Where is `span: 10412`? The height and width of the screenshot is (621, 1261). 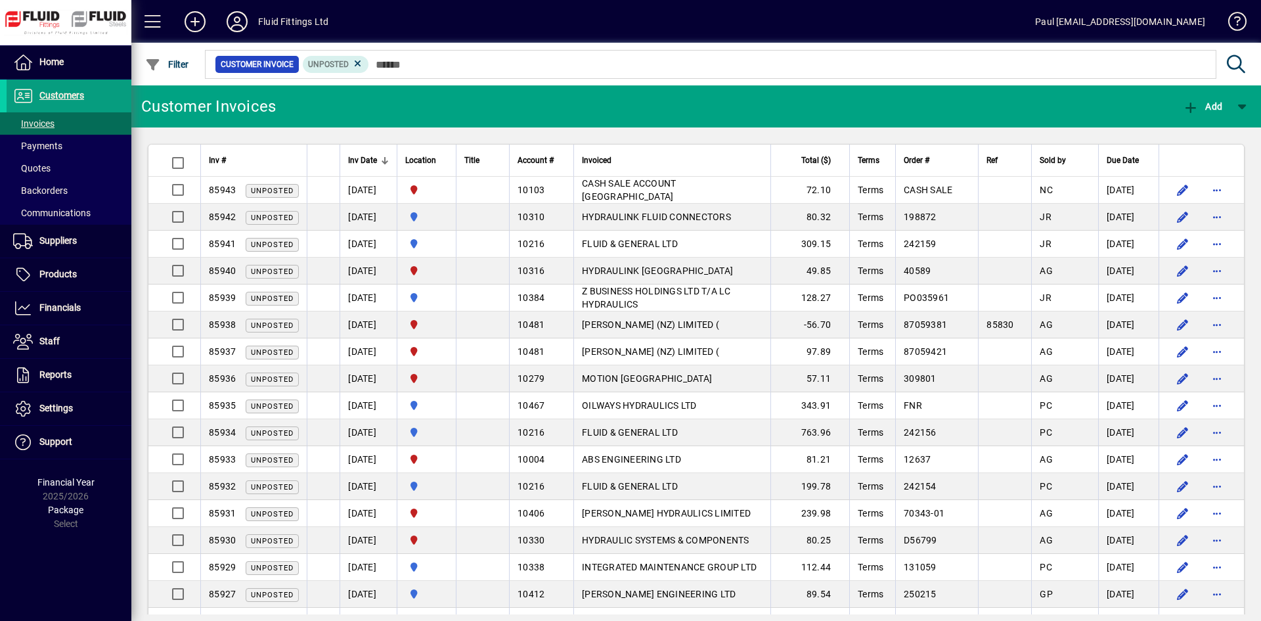 span: 10412 is located at coordinates (531, 594).